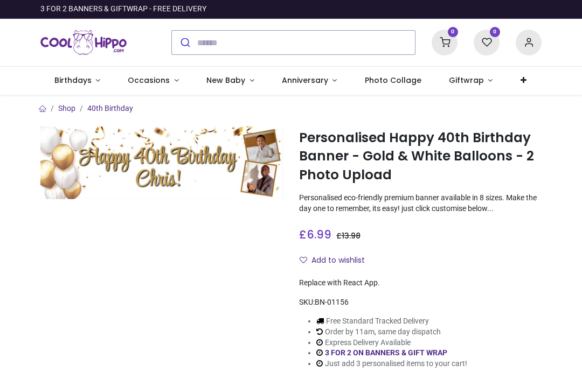  What do you see at coordinates (309, 81) in the screenshot?
I see `a: Anniversary` at bounding box center [309, 81].